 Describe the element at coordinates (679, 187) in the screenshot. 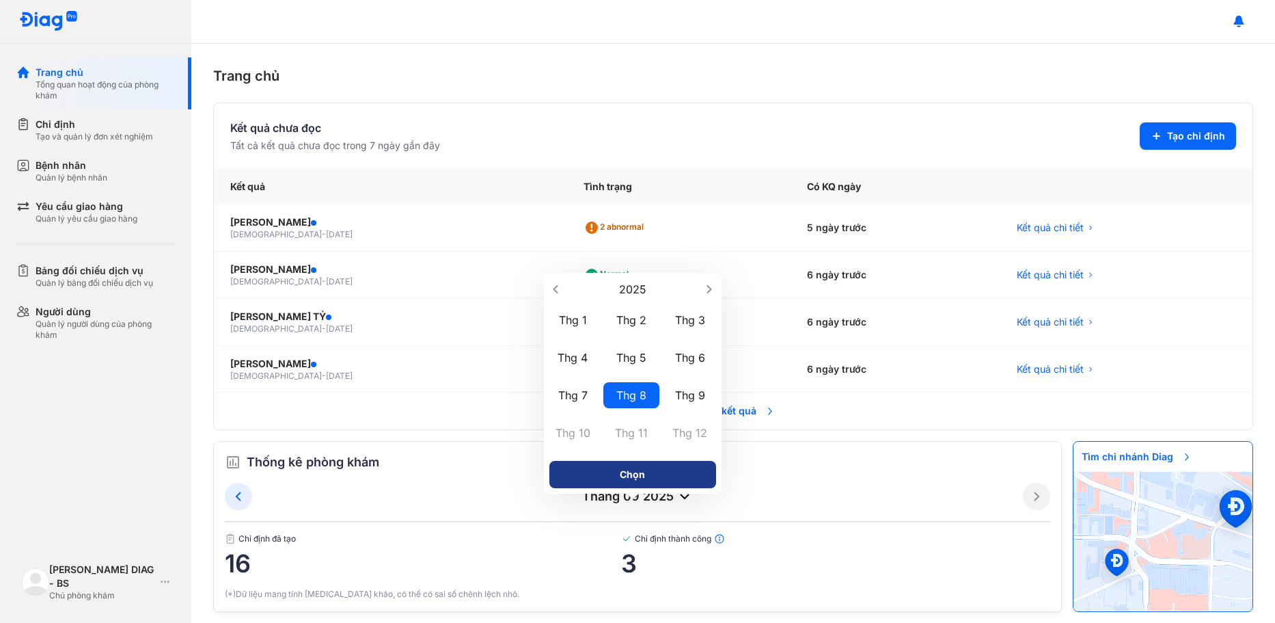

I see `div: Tình trạng` at that location.